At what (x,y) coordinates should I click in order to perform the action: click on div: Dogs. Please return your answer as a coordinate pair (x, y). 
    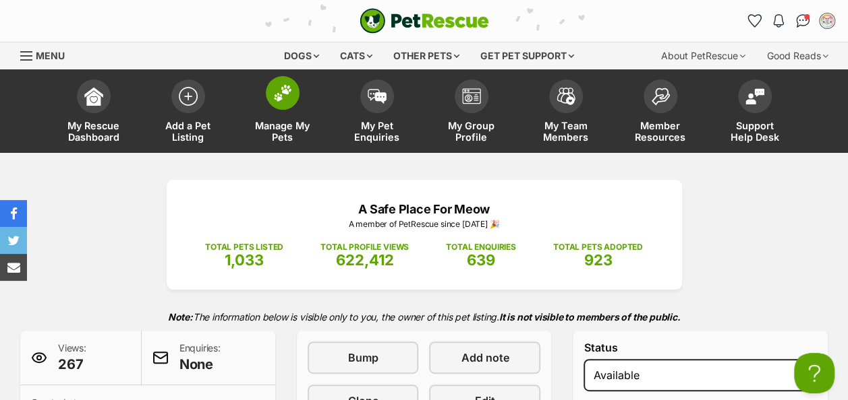
    Looking at the image, I should click on (301, 56).